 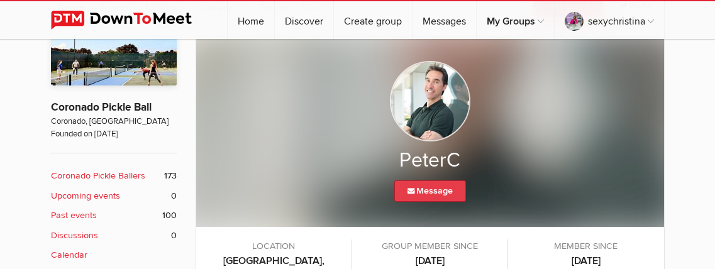 What do you see at coordinates (114, 60) in the screenshot?
I see `img: Coronado Pickle Ball` at bounding box center [114, 60].